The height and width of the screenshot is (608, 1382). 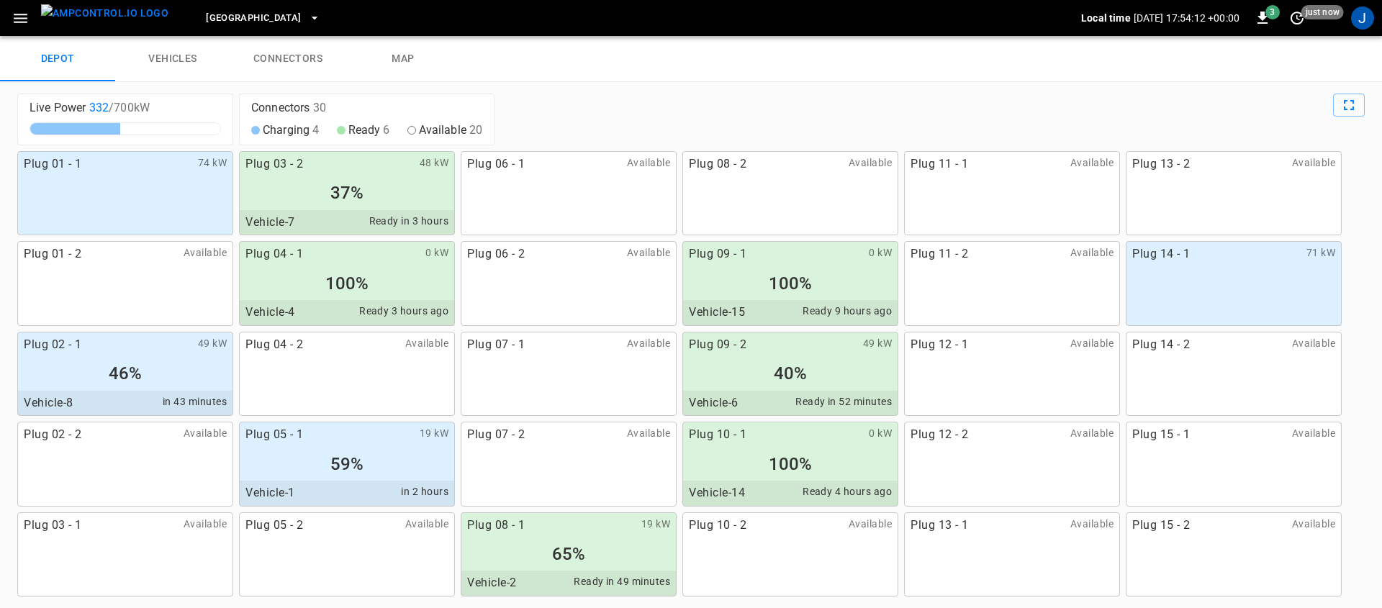 I want to click on a: Plug 04 - 2Available, so click(x=347, y=374).